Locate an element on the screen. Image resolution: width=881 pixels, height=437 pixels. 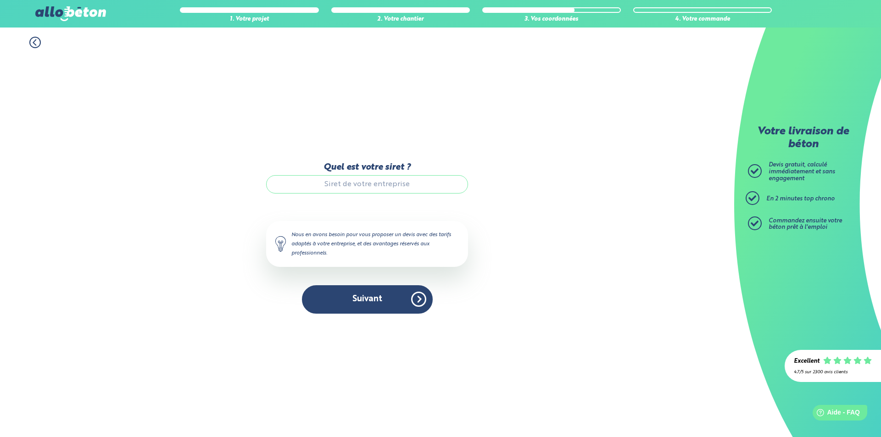
div: 2. Votre chantier is located at coordinates (400, 19).